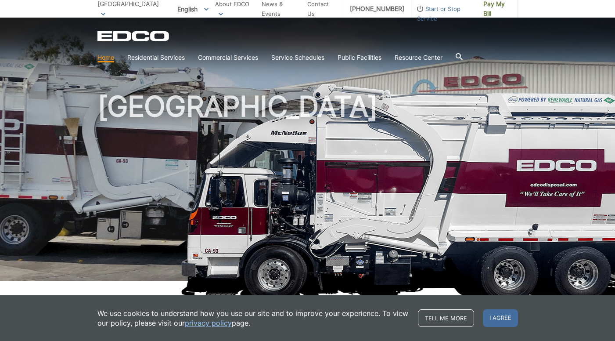  What do you see at coordinates (156, 58) in the screenshot?
I see `a: Residential Services` at bounding box center [156, 58].